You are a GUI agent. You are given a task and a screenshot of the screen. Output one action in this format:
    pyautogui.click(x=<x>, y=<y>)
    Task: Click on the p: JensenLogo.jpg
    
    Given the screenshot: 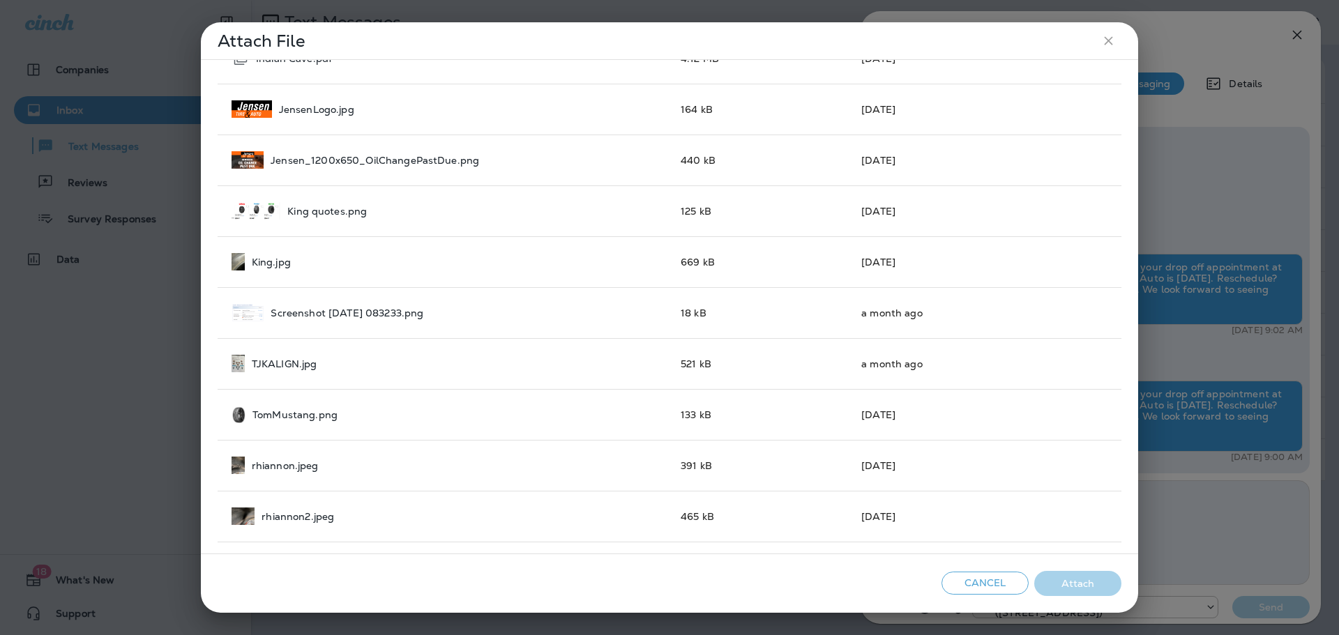 What is the action you would take?
    pyautogui.click(x=317, y=110)
    